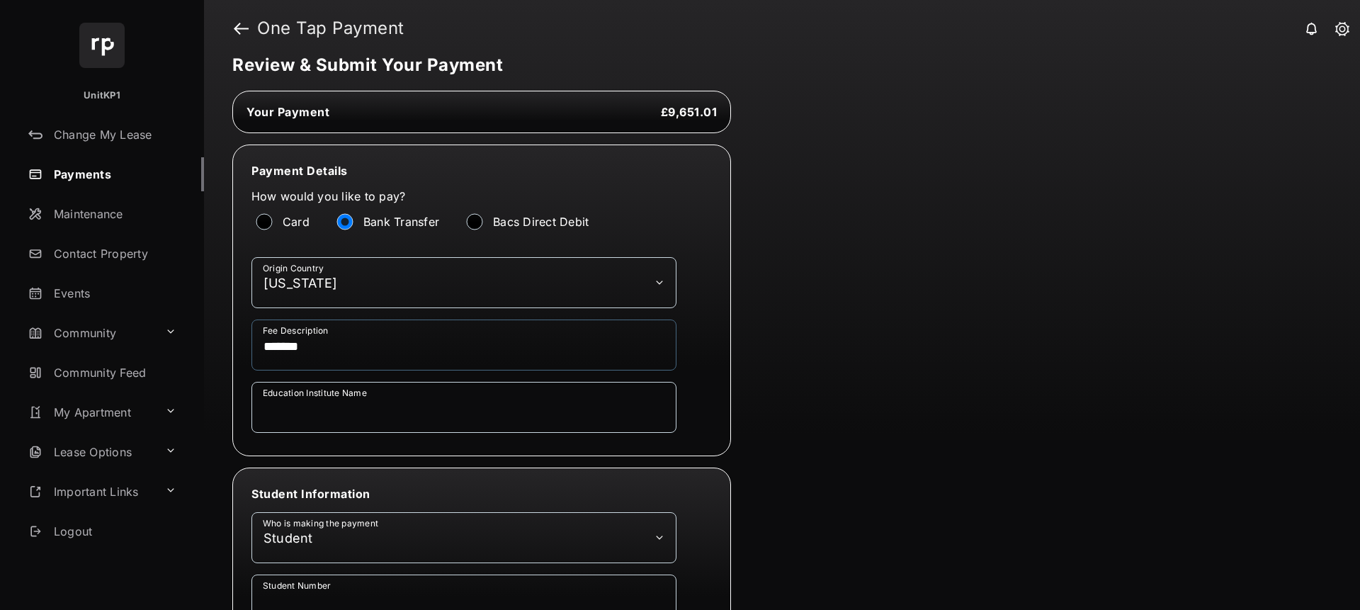 Image resolution: width=1360 pixels, height=610 pixels. What do you see at coordinates (91, 452) in the screenshot?
I see `a: Lease Options` at bounding box center [91, 452].